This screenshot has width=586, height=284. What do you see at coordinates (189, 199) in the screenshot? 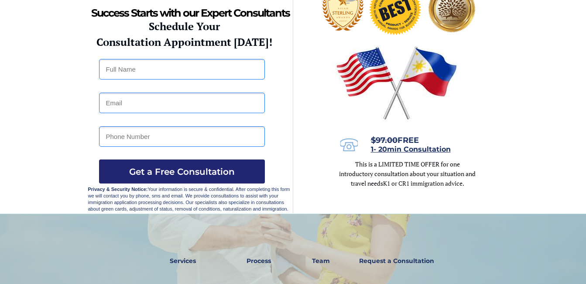
I see `span: Your information is secure & confidential. After completing this form we will contact you by phon...` at bounding box center [189, 199].